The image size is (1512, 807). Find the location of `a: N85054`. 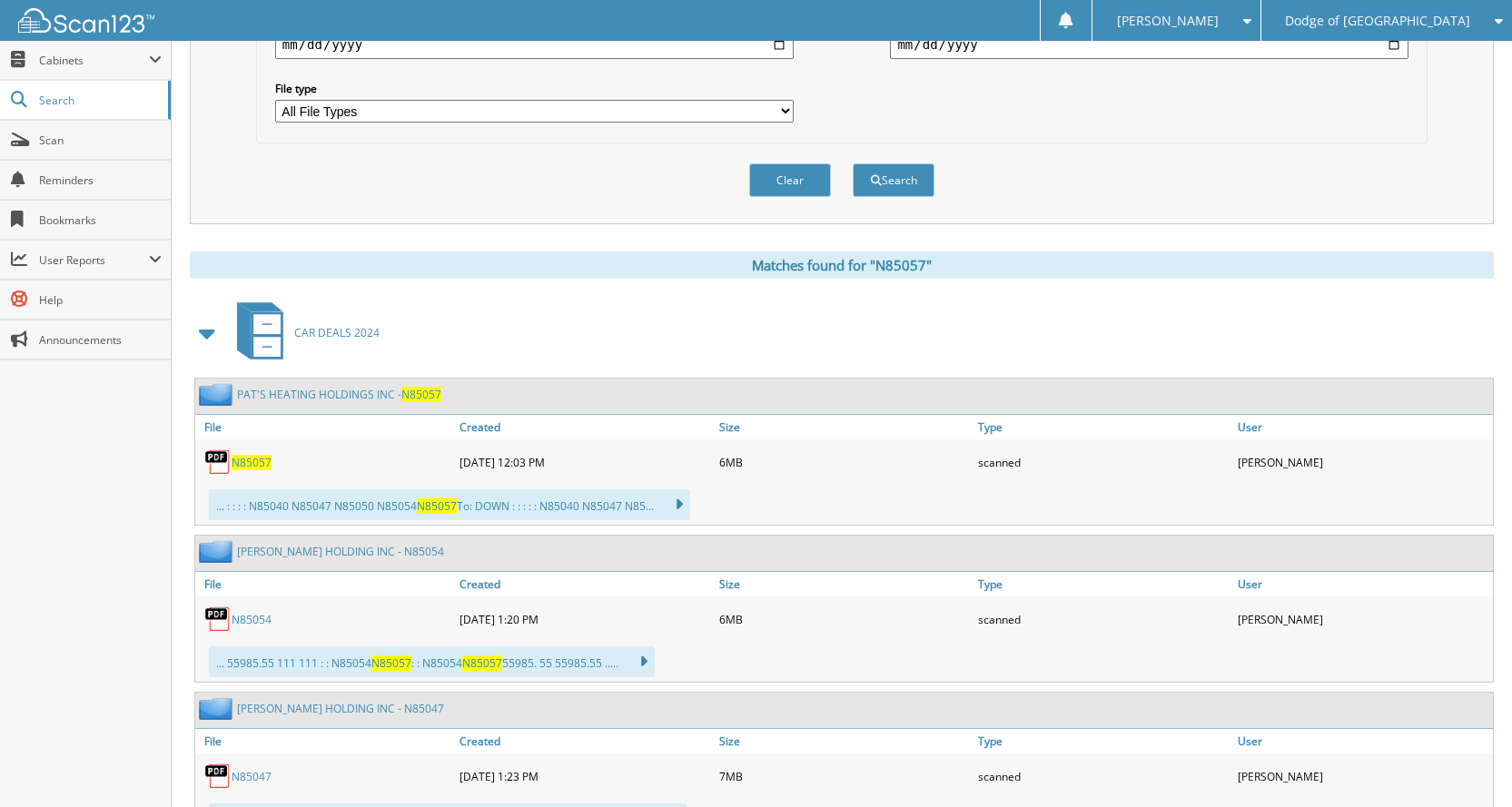

a: N85054 is located at coordinates (252, 619).